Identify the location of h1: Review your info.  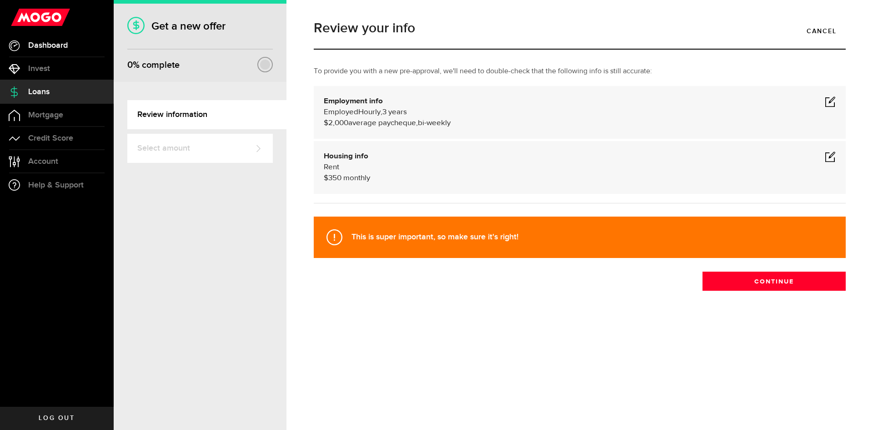
(580, 28).